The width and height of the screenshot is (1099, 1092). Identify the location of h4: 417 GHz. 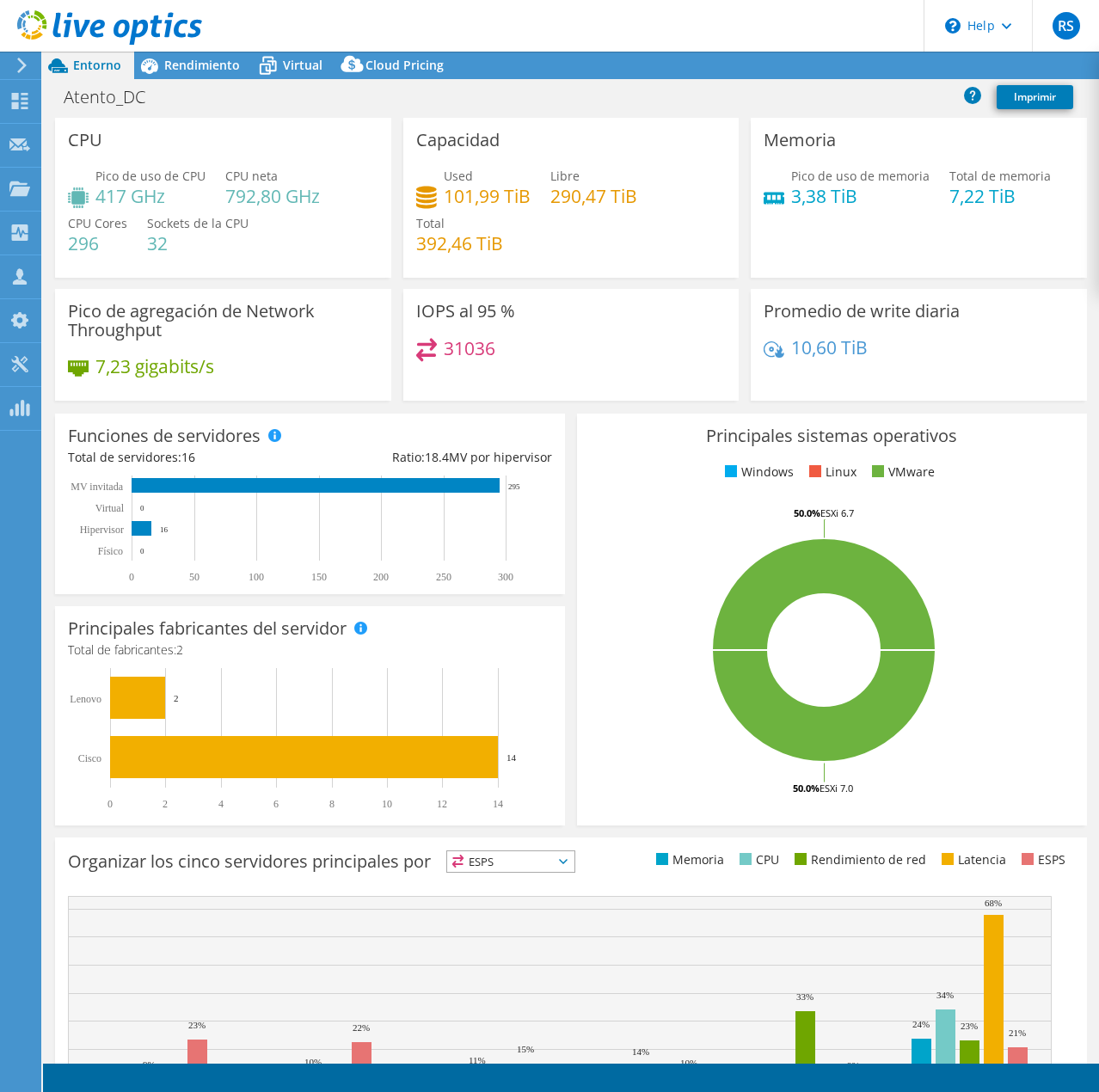
(151, 196).